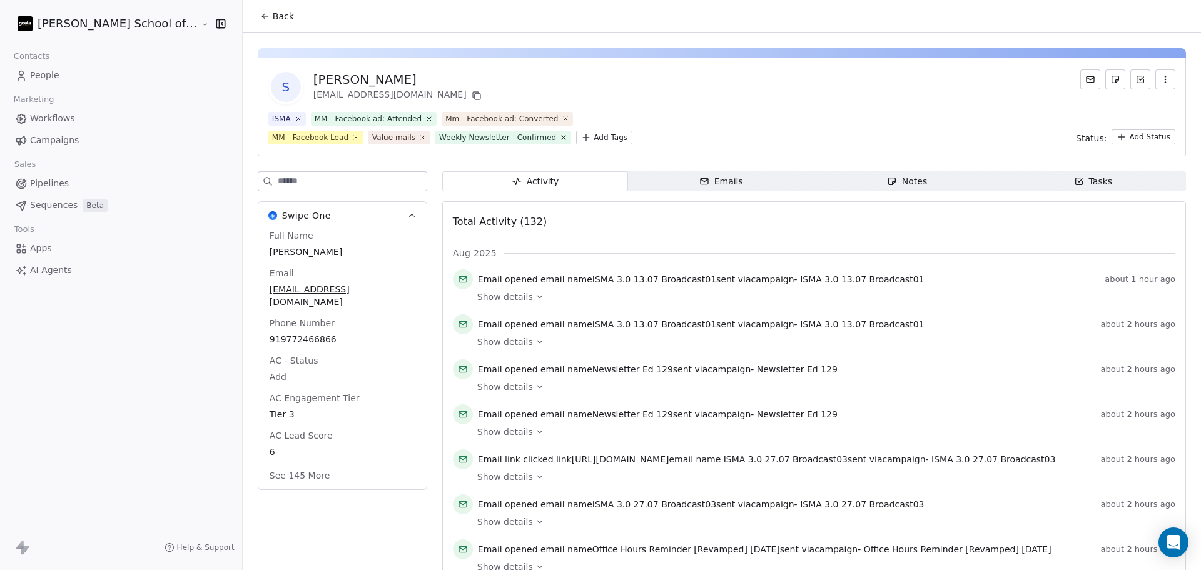 This screenshot has width=1201, height=570. Describe the element at coordinates (721, 181) in the screenshot. I see `div: Emails` at that location.